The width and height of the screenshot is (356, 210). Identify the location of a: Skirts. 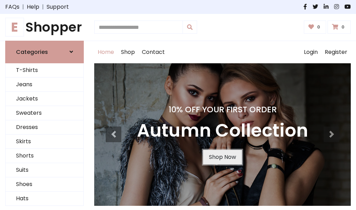
(44, 141).